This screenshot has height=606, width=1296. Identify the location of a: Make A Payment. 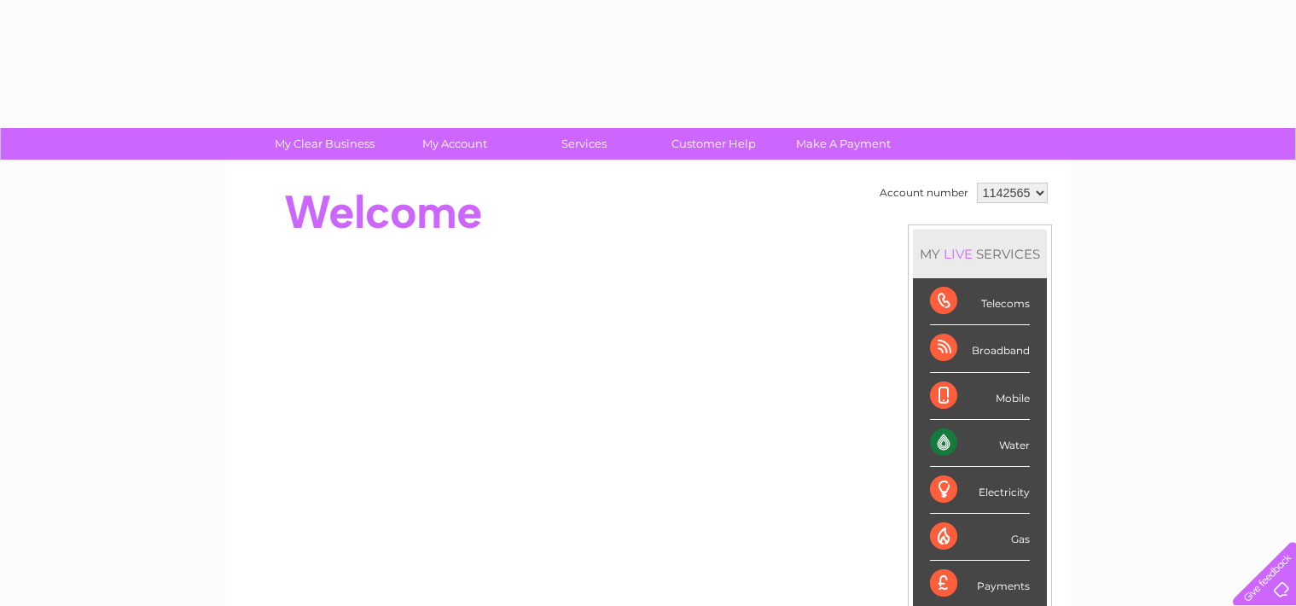
(843, 143).